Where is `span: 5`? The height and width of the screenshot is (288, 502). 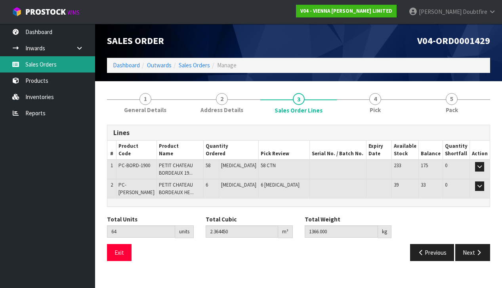 span: 5 is located at coordinates (451, 99).